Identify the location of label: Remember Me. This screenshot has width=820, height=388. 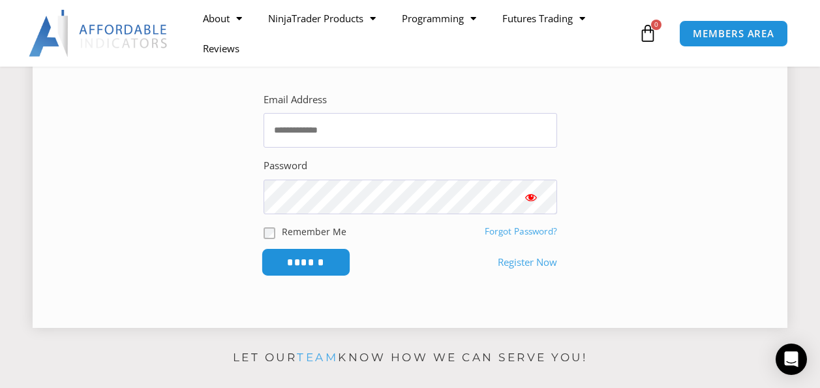
(314, 231).